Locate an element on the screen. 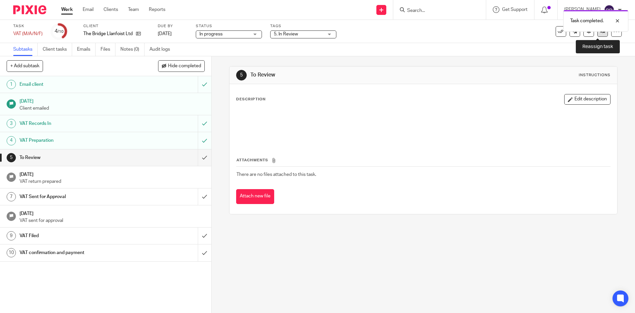 Image resolution: width=635 pixels, height=313 pixels. a: Emails is located at coordinates (86, 49).